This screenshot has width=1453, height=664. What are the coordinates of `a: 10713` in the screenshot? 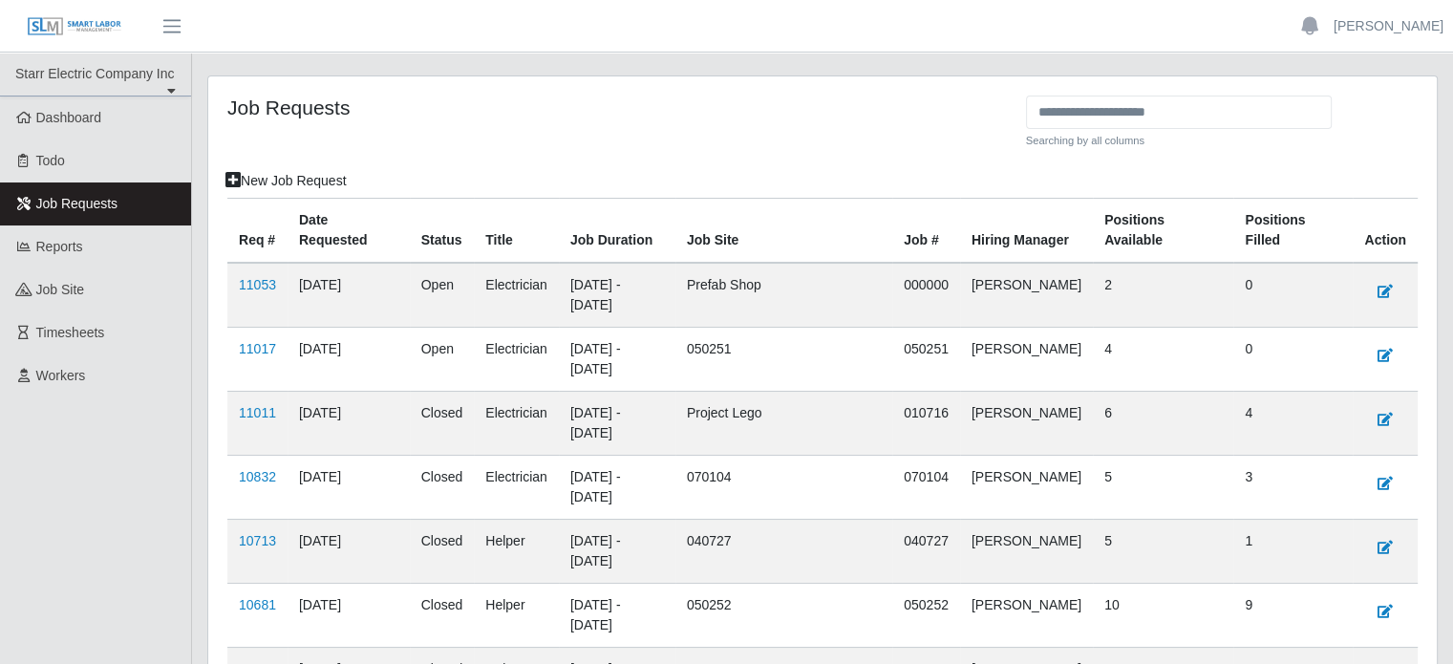 It's located at (257, 541).